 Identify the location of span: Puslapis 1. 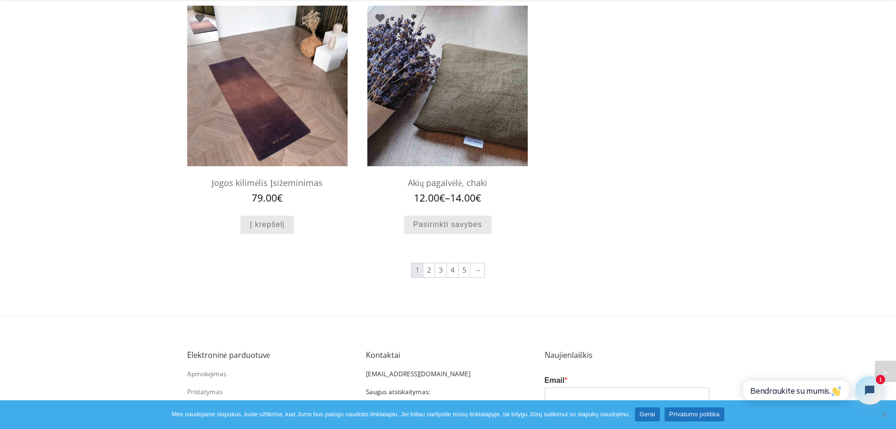
(417, 270).